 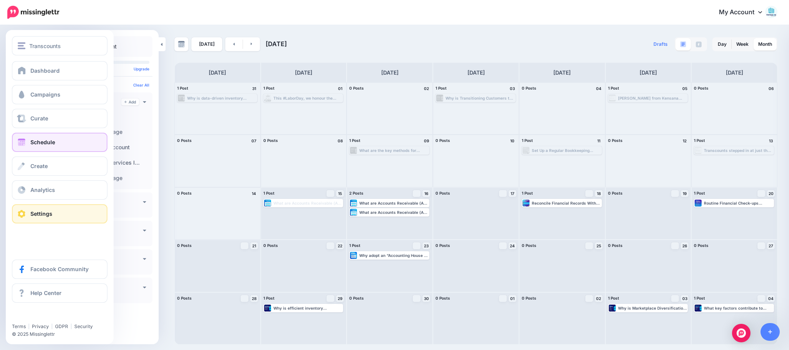 What do you see at coordinates (340, 299) in the screenshot?
I see `span: 29` at bounding box center [340, 299].